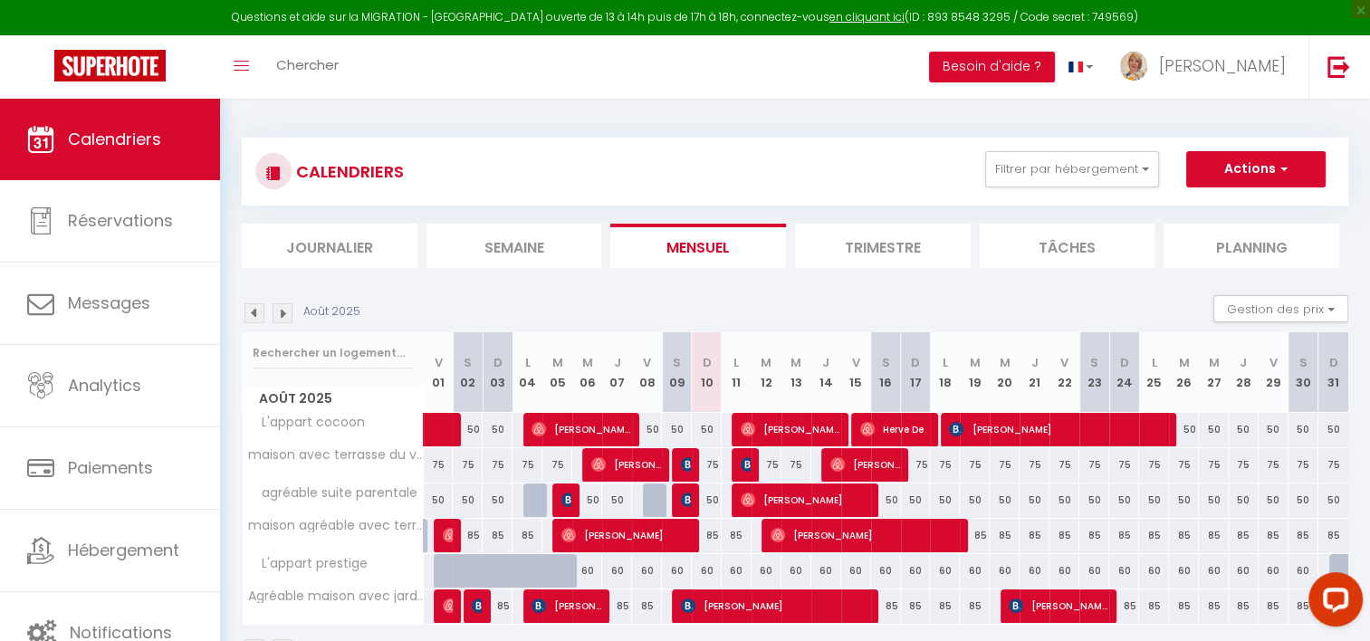  I want to click on span: Paiements, so click(110, 467).